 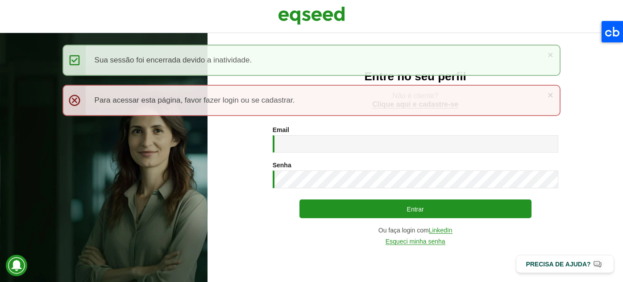 I want to click on div: Ou faça login com, so click(x=415, y=230).